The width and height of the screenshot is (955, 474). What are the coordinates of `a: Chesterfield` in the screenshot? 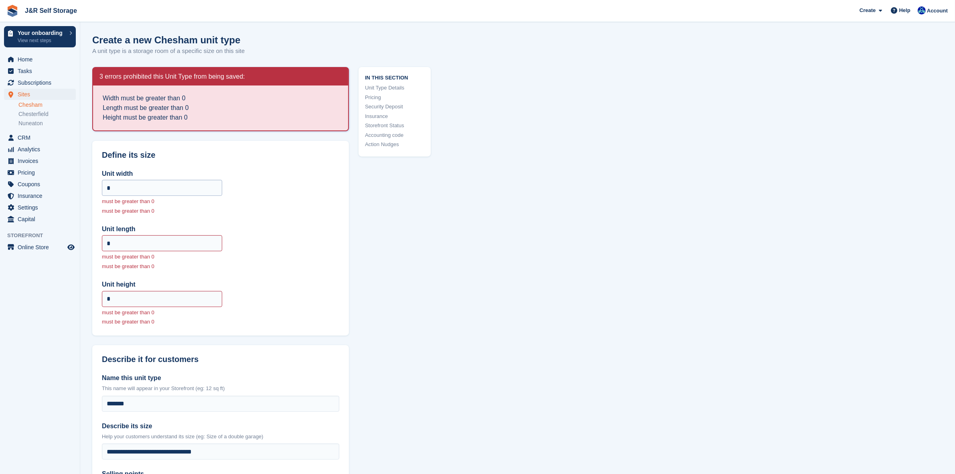 It's located at (47, 114).